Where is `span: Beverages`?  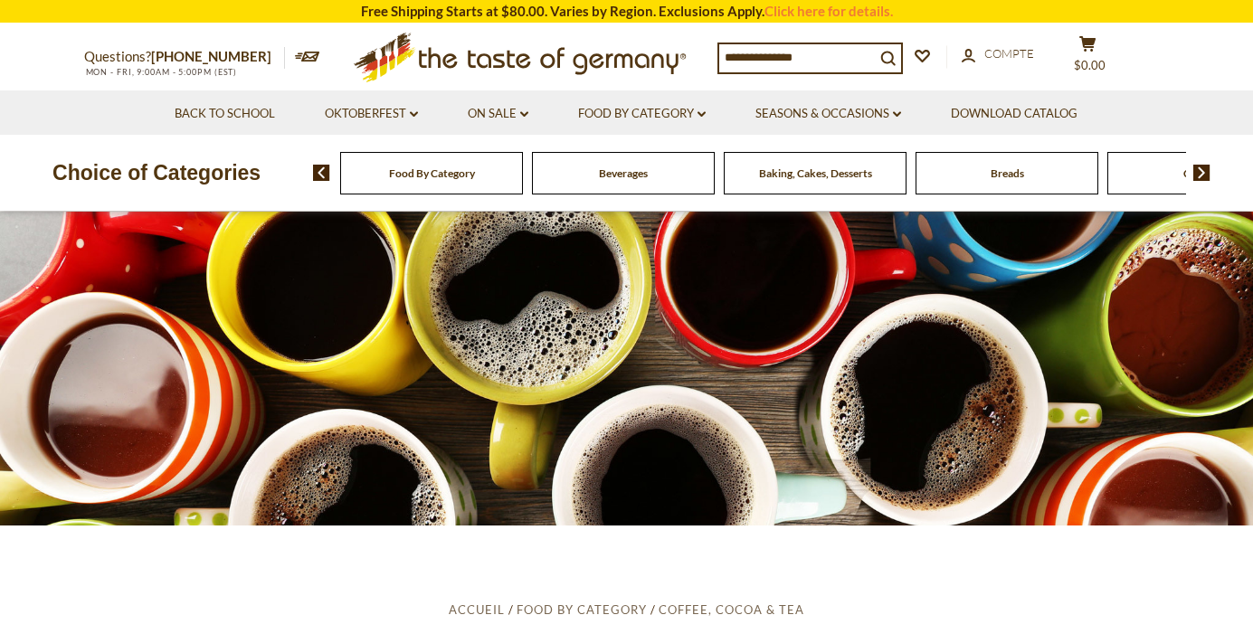
span: Beverages is located at coordinates (623, 173).